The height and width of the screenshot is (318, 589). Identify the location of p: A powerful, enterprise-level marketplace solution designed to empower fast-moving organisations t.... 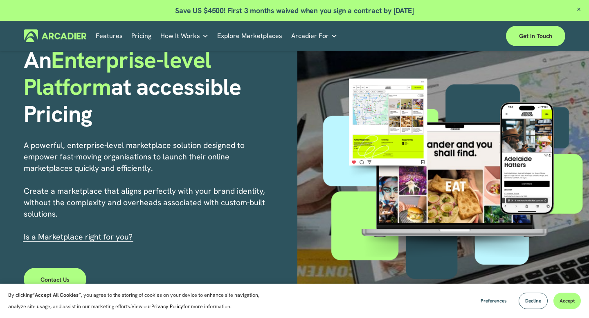
(146, 191).